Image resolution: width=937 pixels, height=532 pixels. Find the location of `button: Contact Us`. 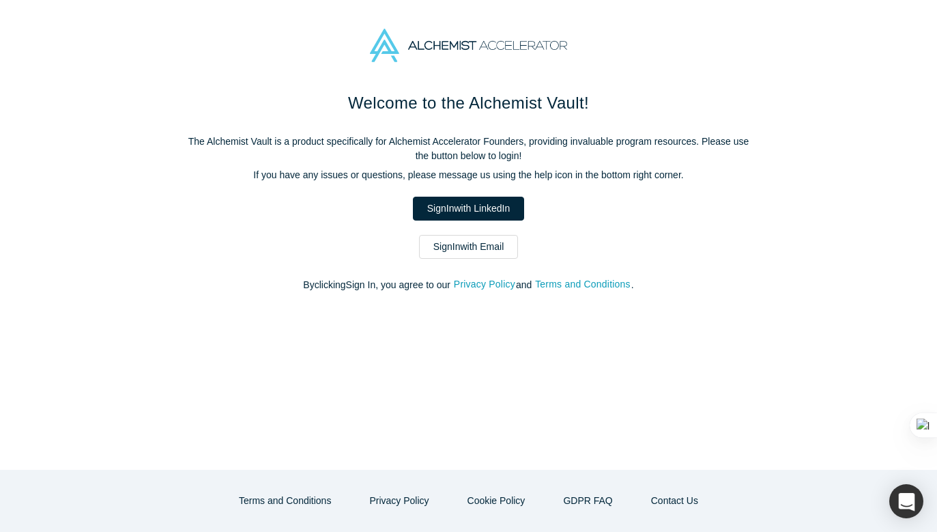

button: Contact Us is located at coordinates (674, 500).